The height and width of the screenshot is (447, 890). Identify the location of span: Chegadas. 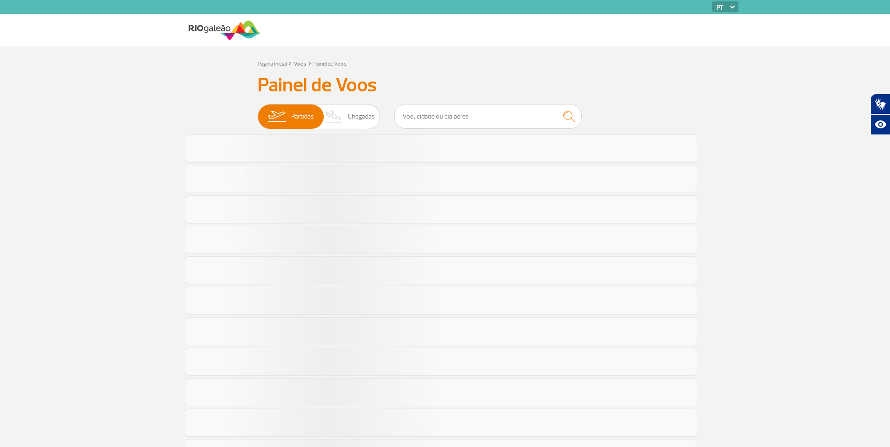
(361, 117).